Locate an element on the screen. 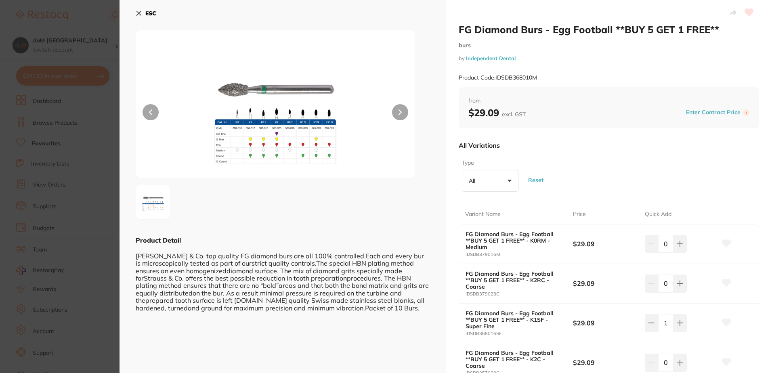 This screenshot has width=772, height=373. p: All is located at coordinates (474, 181).